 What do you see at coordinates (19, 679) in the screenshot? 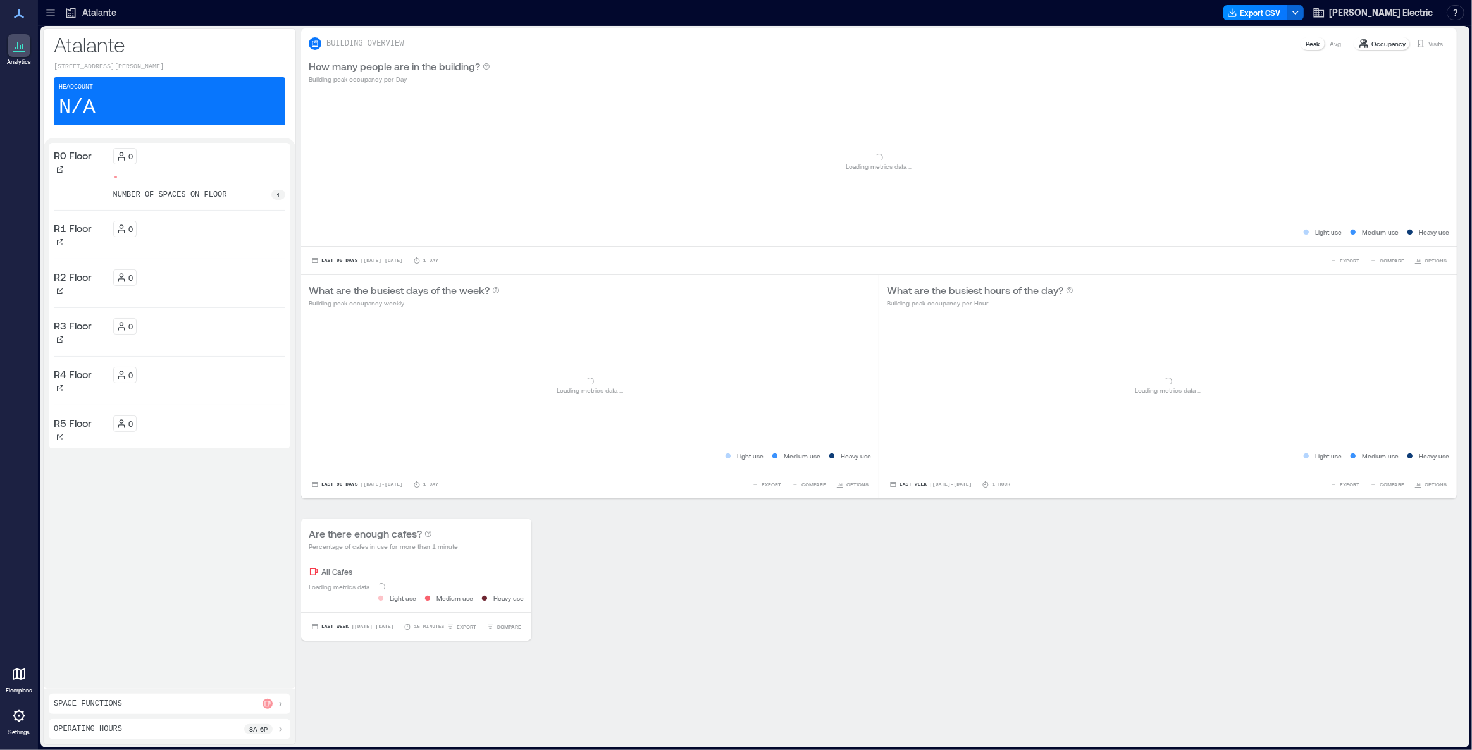
I see `a: Floorplans` at bounding box center [19, 679].